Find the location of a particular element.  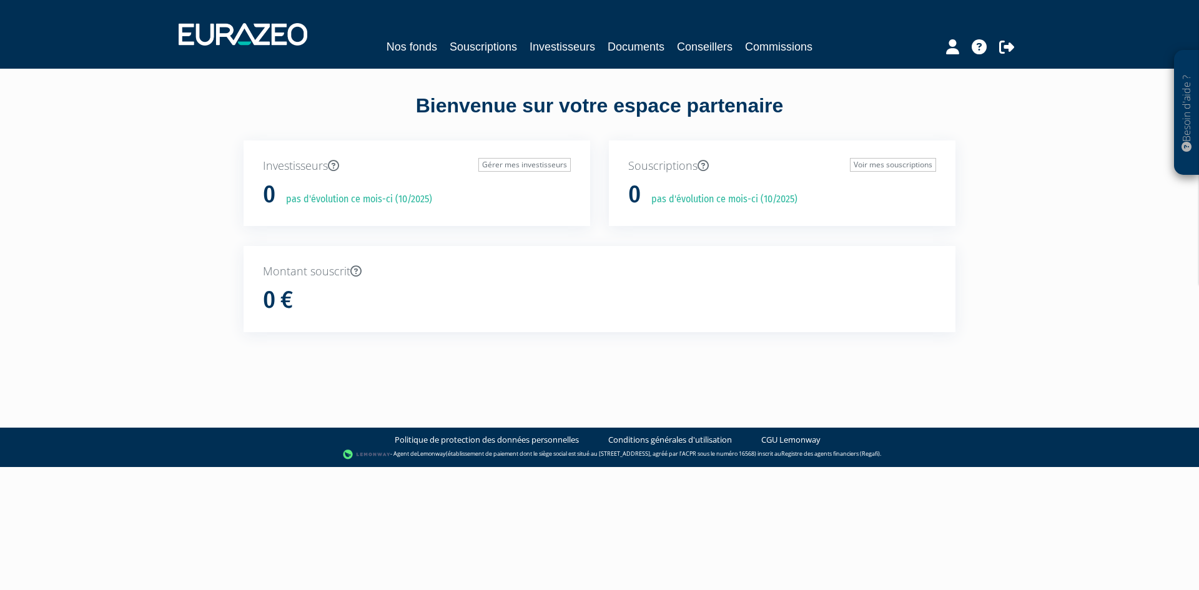

p: Montant souscrit is located at coordinates (599, 272).